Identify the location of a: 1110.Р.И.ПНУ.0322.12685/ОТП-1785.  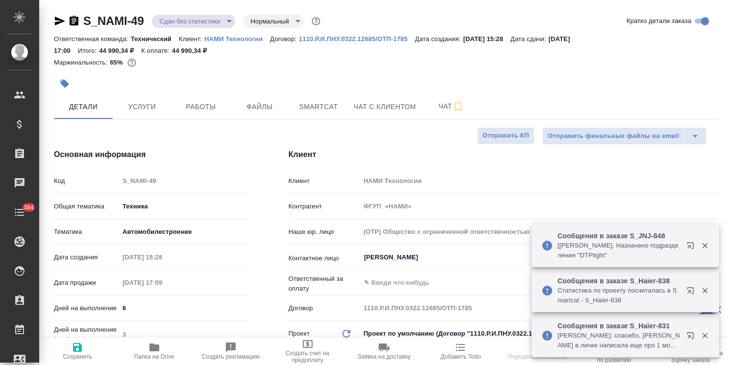
(356, 38).